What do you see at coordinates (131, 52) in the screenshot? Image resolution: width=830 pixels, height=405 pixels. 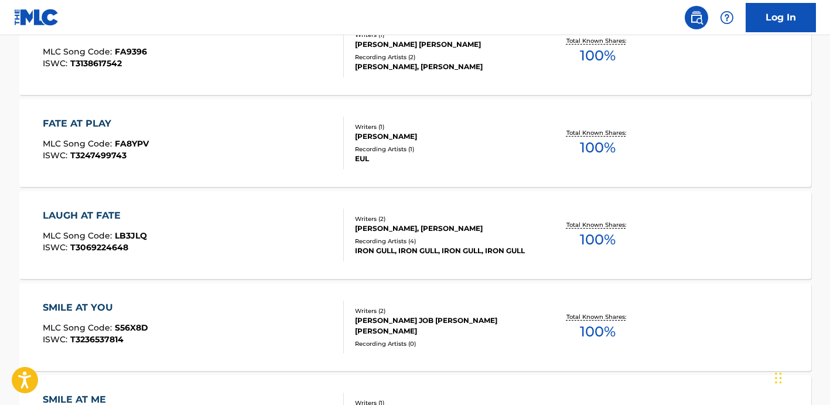 I see `span: FA9396` at bounding box center [131, 52].